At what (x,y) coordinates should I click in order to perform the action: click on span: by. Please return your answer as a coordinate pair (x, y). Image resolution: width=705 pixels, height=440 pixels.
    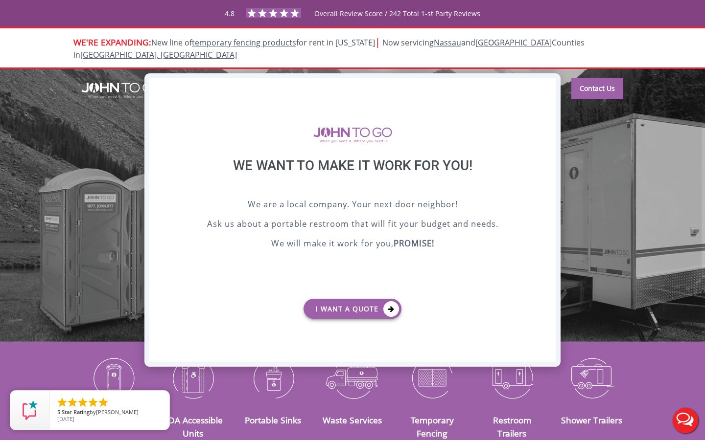
    Looking at the image, I should click on (109, 413).